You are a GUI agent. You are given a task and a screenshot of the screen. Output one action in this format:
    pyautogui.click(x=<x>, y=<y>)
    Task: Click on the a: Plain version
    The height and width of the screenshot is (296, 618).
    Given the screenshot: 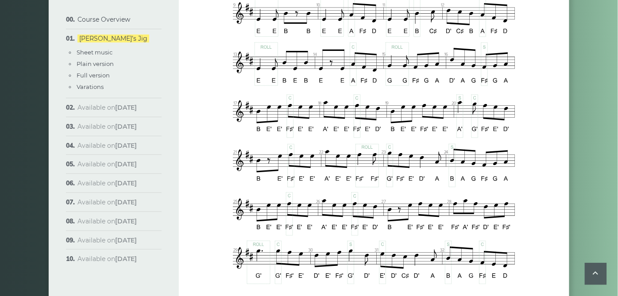 What is the action you would take?
    pyautogui.click(x=95, y=64)
    